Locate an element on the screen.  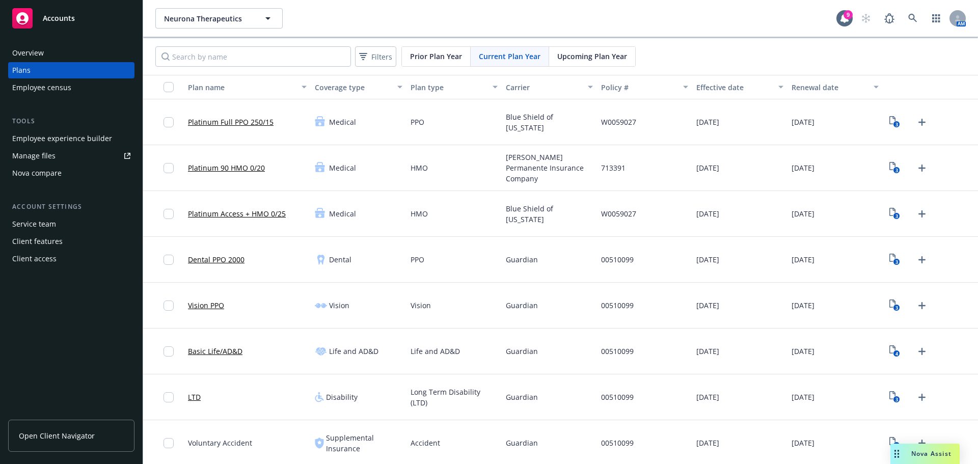
a: Platinum Access + HMO 0/25 is located at coordinates (237, 213).